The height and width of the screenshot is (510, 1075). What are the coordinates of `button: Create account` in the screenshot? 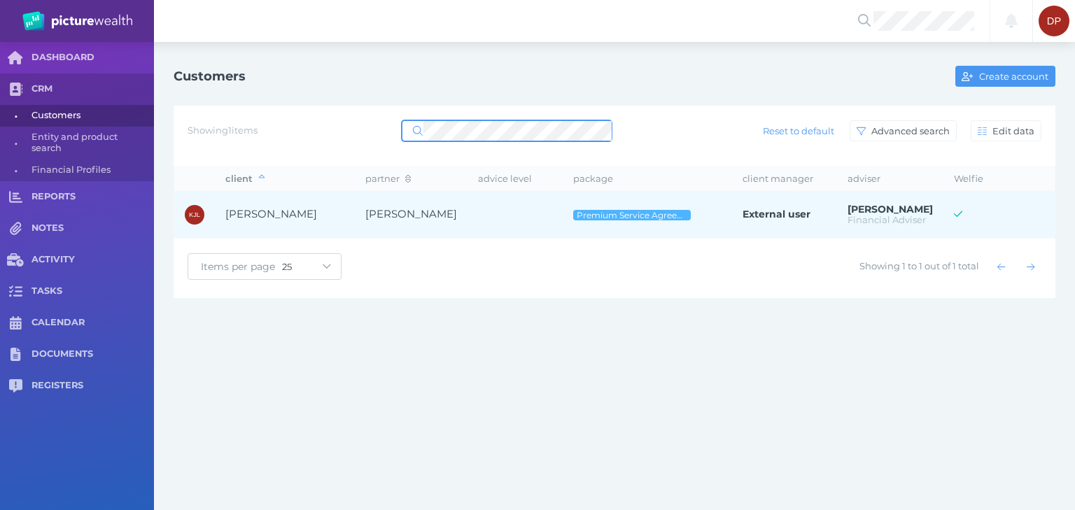 It's located at (1005, 76).